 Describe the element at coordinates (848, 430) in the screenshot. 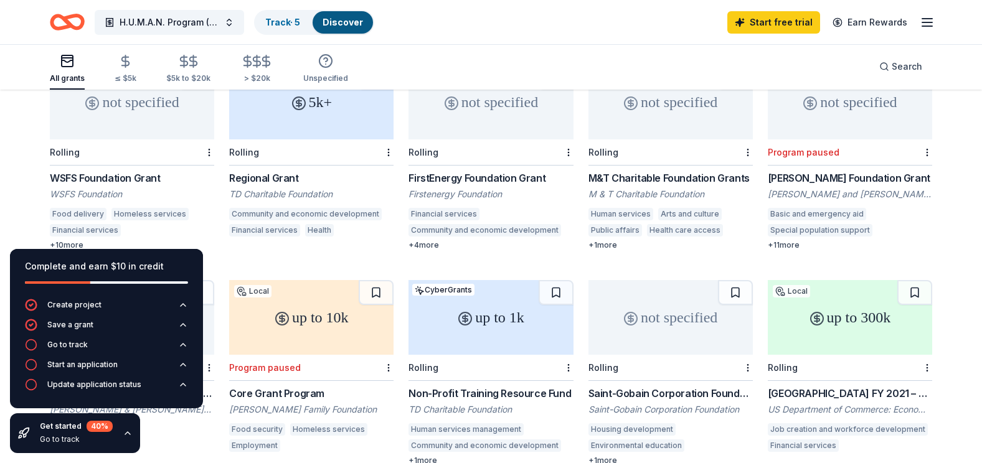

I see `div: Job creation and workforce development` at that location.